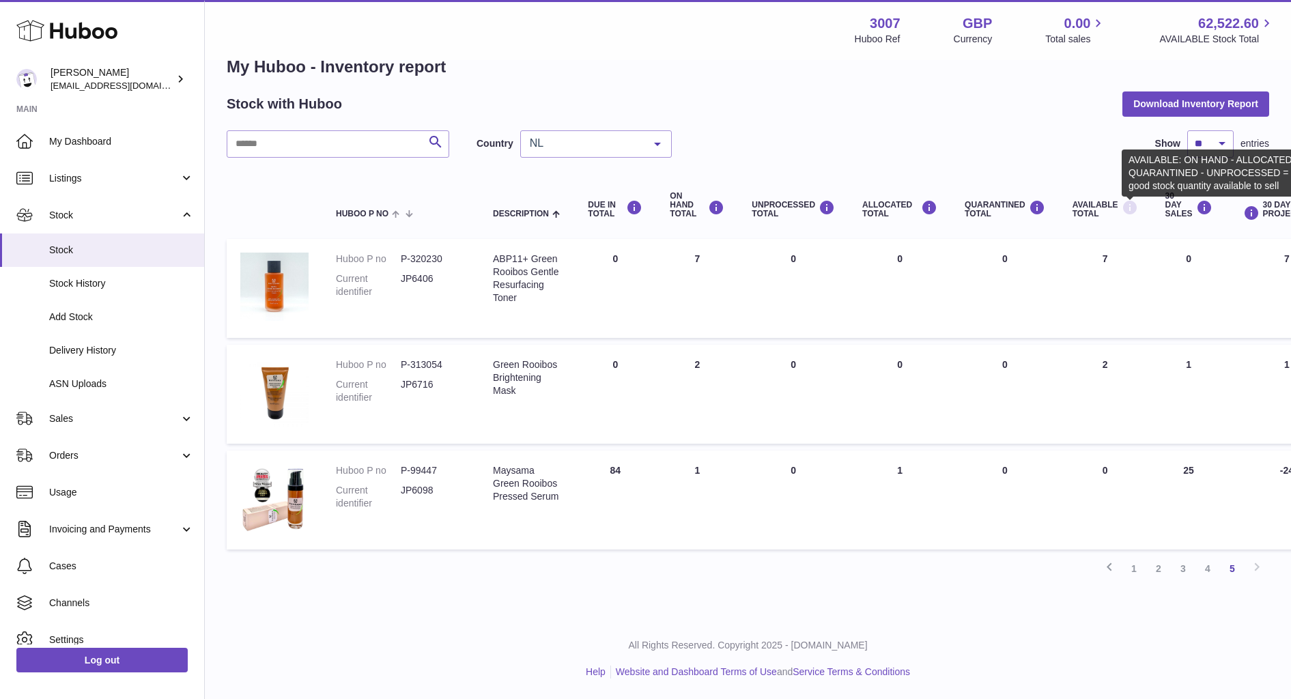 The width and height of the screenshot is (1291, 699). Describe the element at coordinates (433, 497) in the screenshot. I see `dd: JP6098` at that location.